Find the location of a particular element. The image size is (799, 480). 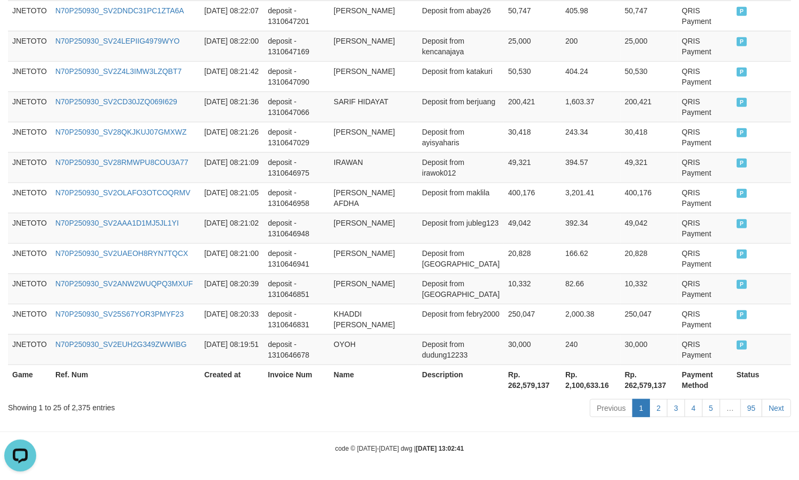

td: 240 is located at coordinates (591, 349).